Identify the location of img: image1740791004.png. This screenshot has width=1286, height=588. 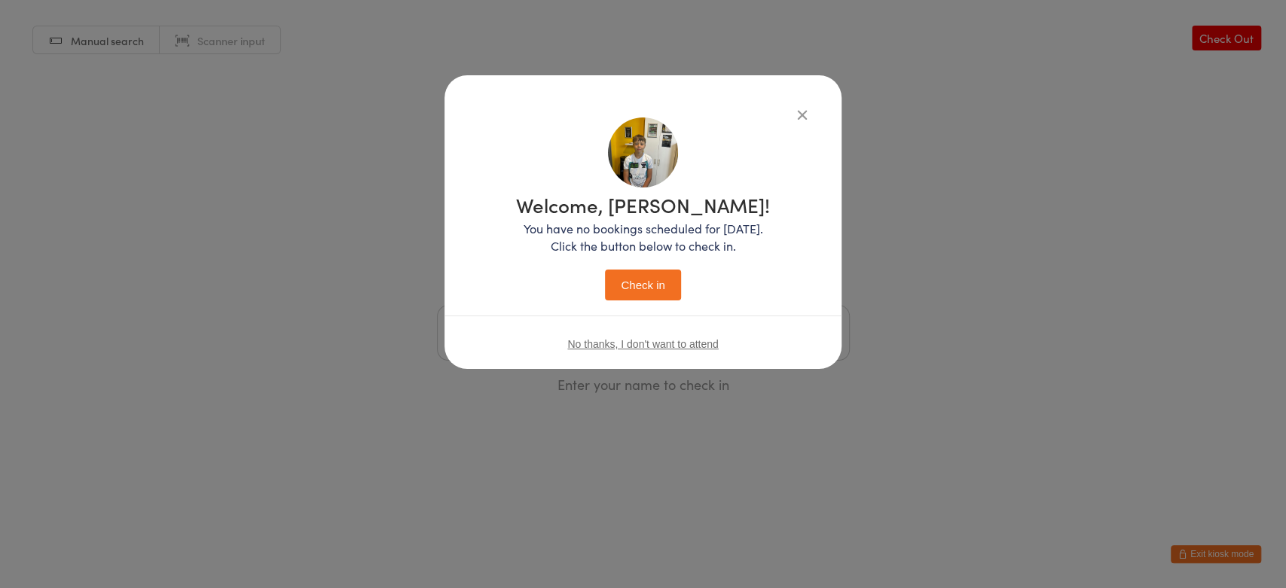
(643, 152).